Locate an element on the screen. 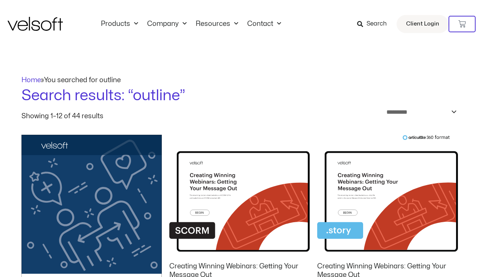 This screenshot has height=277, width=479. a: Home is located at coordinates (31, 80).